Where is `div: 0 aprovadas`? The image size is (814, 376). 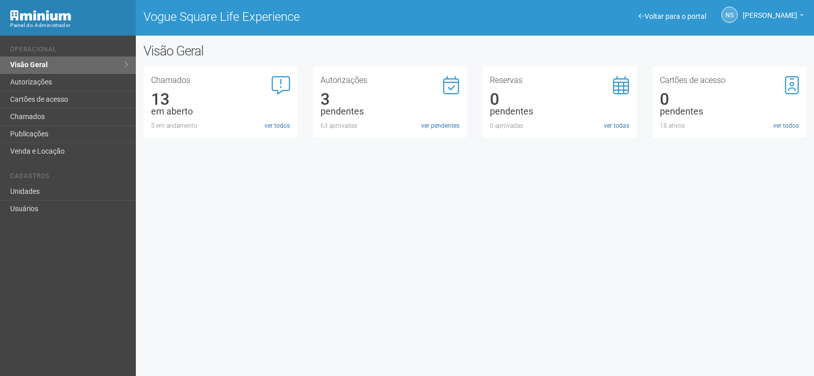 div: 0 aprovadas is located at coordinates (559, 126).